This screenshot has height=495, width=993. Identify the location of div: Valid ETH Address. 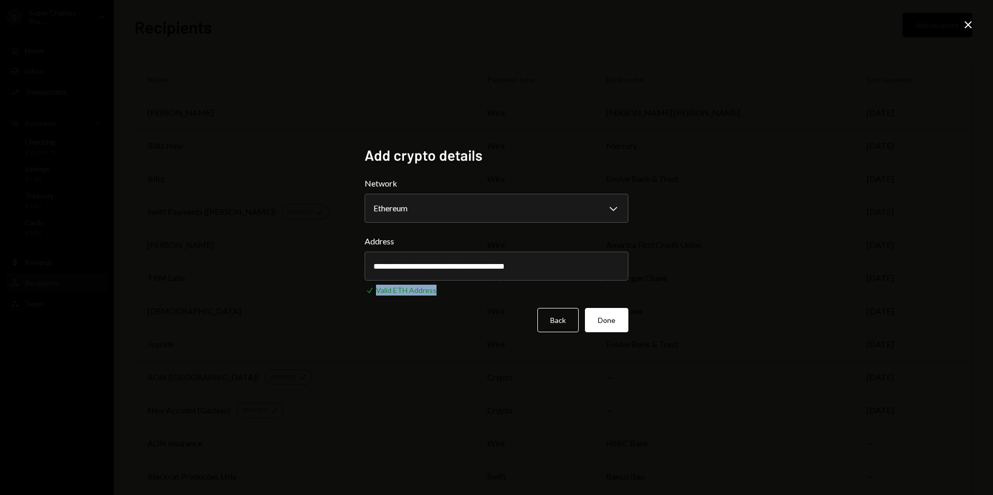
(406, 290).